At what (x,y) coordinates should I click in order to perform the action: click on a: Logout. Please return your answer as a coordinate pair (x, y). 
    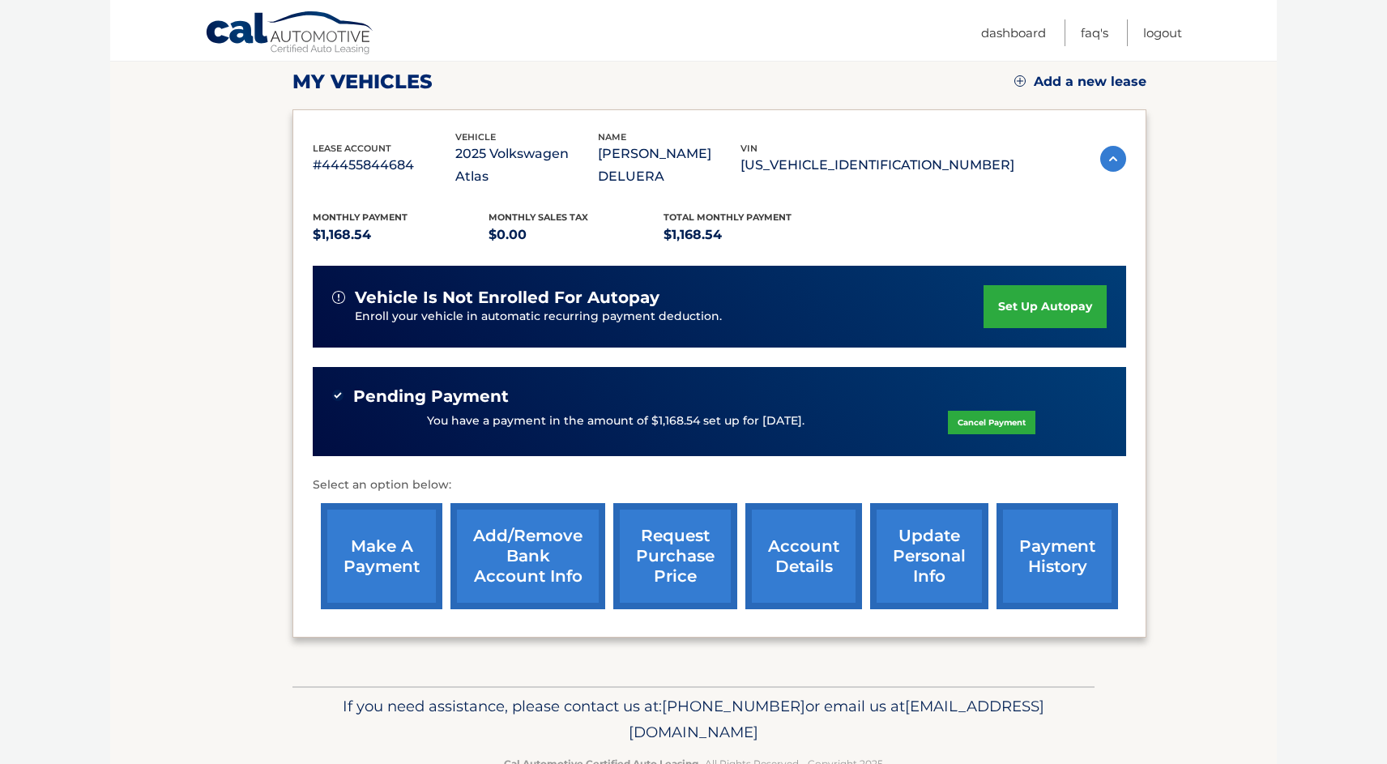
    Looking at the image, I should click on (1162, 32).